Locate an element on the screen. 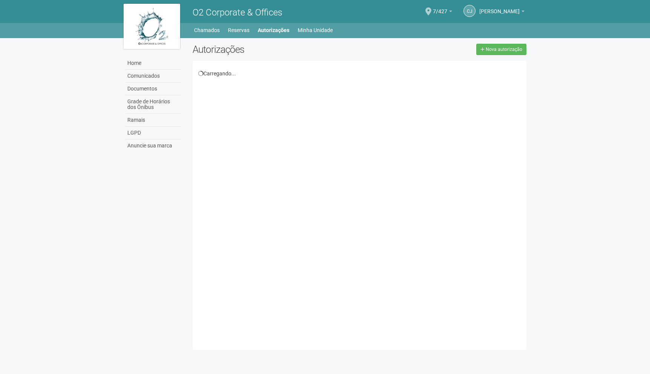 This screenshot has height=374, width=650. span: Nova autorização is located at coordinates (504, 49).